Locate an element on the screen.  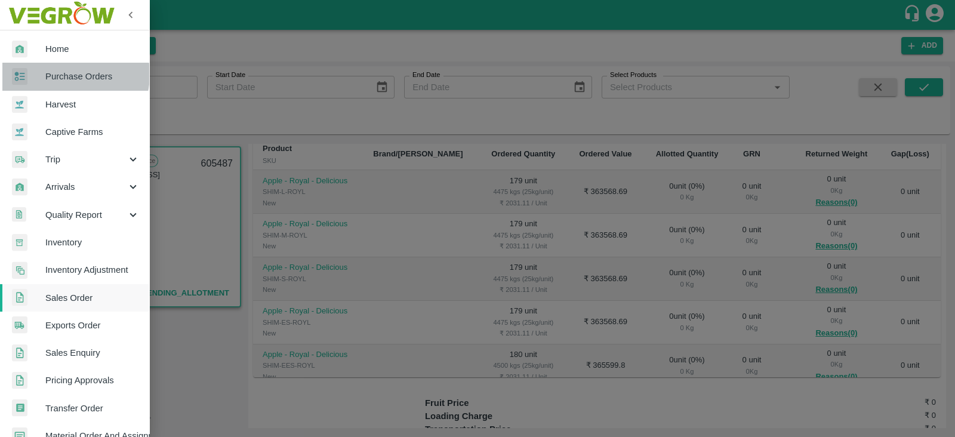
span: Exports Order is located at coordinates (93, 325).